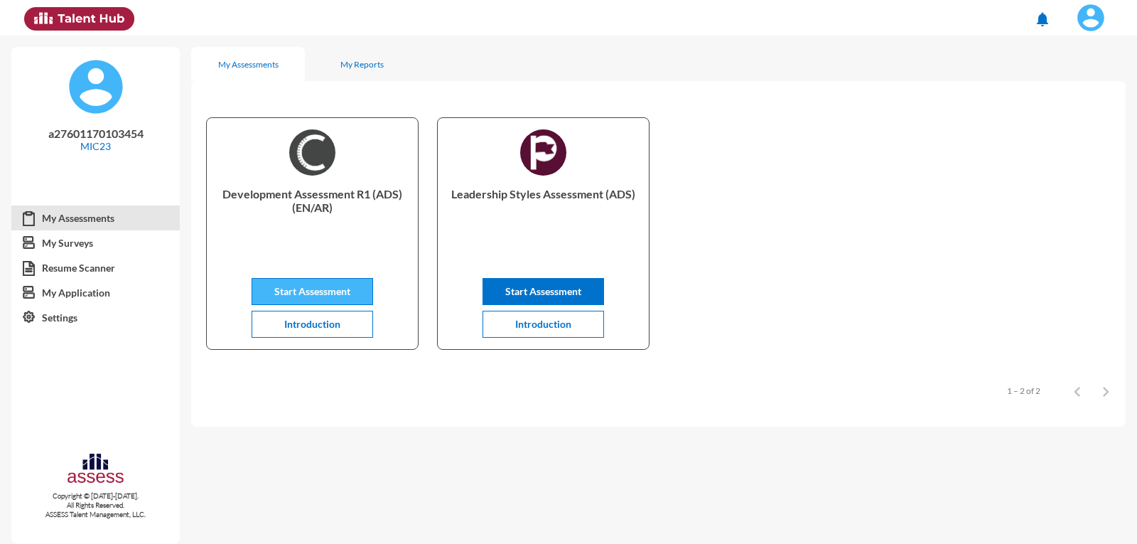 The image size is (1137, 544). Describe the element at coordinates (543, 215) in the screenshot. I see `p: Leadership Styles Assessment (ADS)` at that location.